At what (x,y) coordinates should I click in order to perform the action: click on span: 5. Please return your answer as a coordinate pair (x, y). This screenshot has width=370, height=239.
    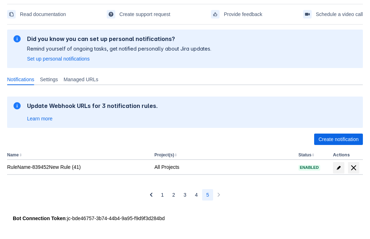
    Looking at the image, I should click on (208, 195).